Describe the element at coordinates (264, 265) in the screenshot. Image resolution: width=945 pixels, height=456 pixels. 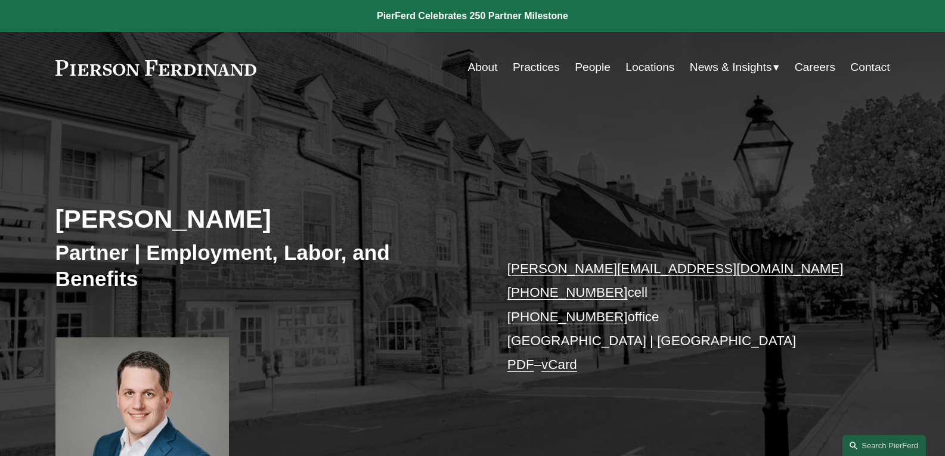
I see `h3: Partner | Employment, Labor, and Benefits` at that location.